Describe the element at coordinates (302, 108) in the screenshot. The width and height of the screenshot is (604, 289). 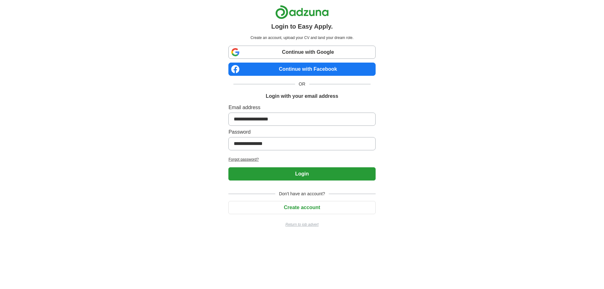
I see `label: Email address` at that location.